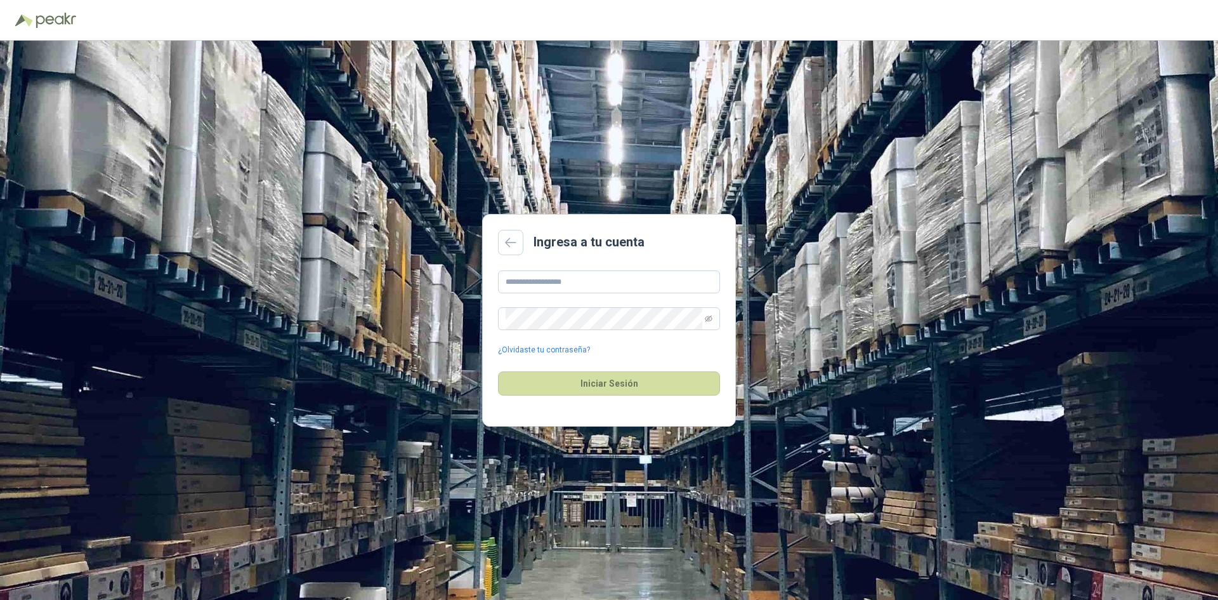 The height and width of the screenshot is (600, 1218). What do you see at coordinates (24, 20) in the screenshot?
I see `img: Logo` at bounding box center [24, 20].